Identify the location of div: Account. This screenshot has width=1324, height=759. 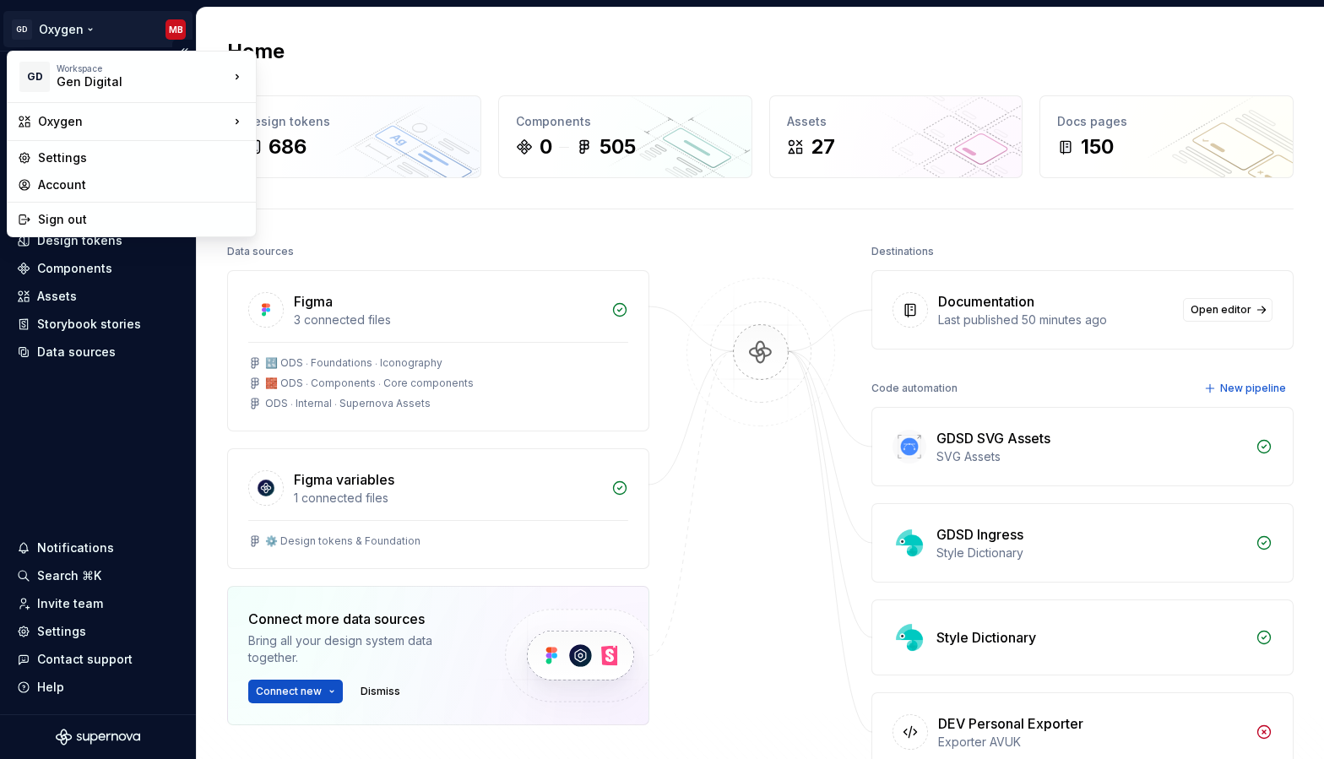
(142, 185).